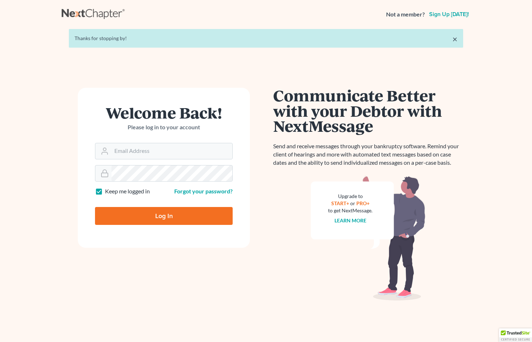  I want to click on div: Thanks for stopping by!, so click(266, 38).